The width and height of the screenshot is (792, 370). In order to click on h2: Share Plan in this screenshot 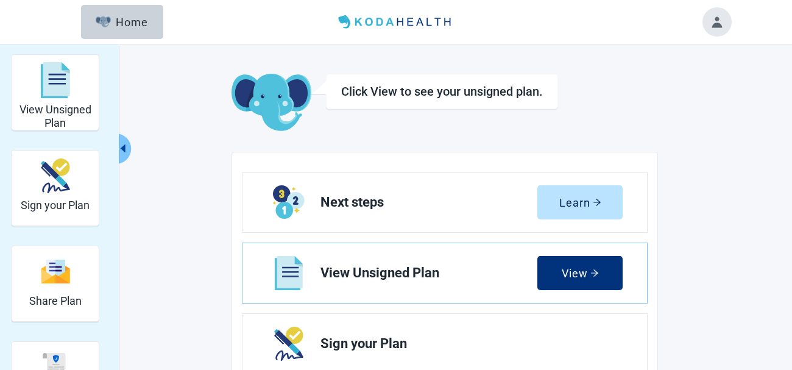, I will do `click(55, 301)`.